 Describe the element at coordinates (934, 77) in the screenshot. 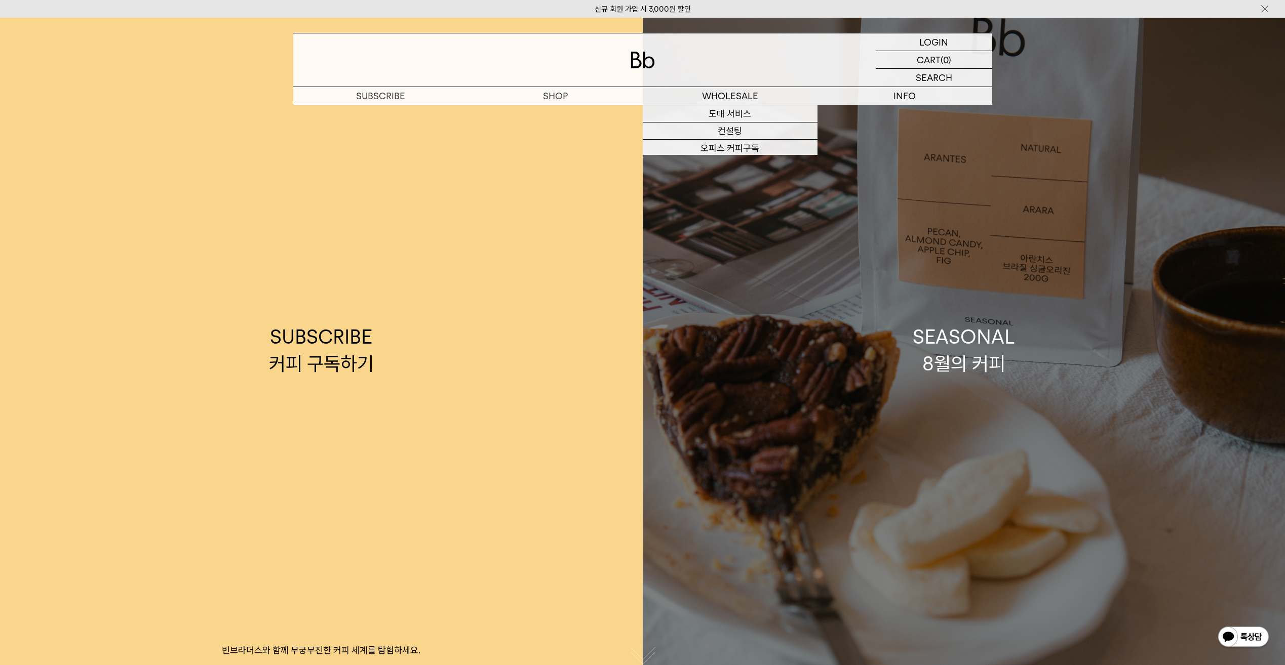

I see `p: SEARCH` at that location.